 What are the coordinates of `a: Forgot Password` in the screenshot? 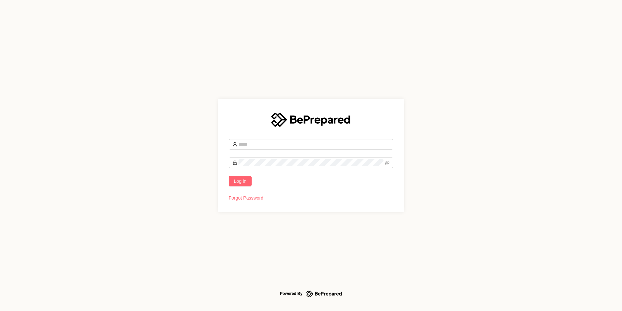 It's located at (246, 198).